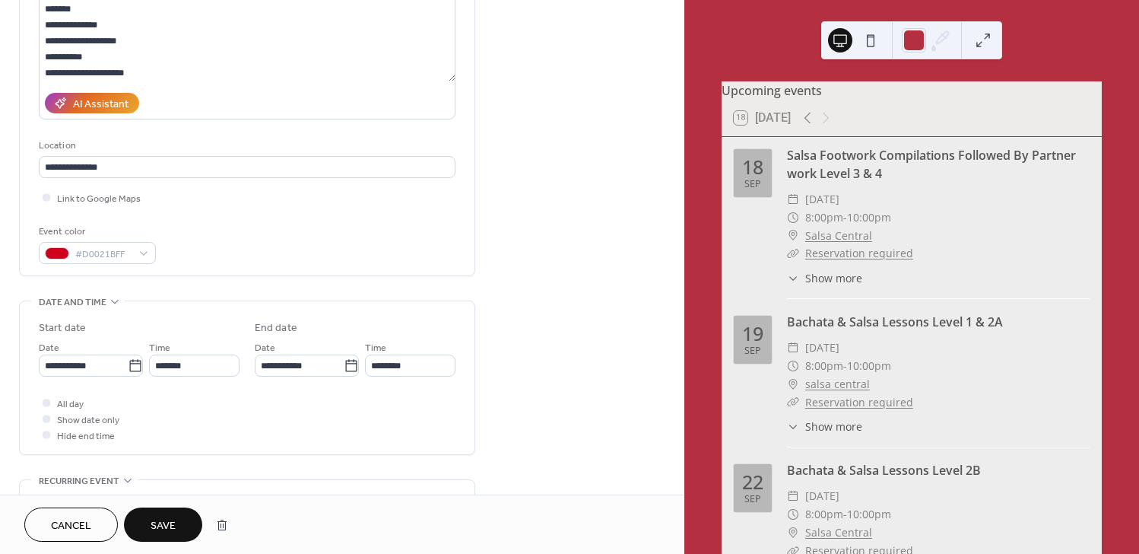 The width and height of the screenshot is (1139, 554). What do you see at coordinates (99, 198) in the screenshot?
I see `span: Link to Google Maps` at bounding box center [99, 198].